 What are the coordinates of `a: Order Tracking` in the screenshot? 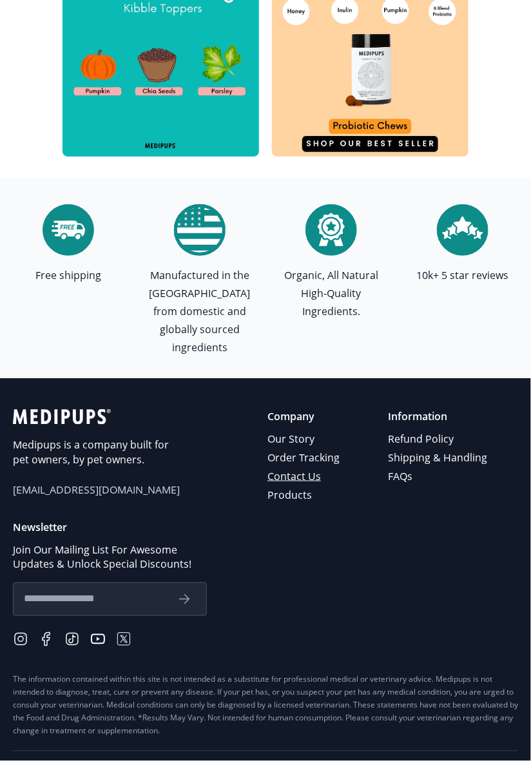 It's located at (304, 458).